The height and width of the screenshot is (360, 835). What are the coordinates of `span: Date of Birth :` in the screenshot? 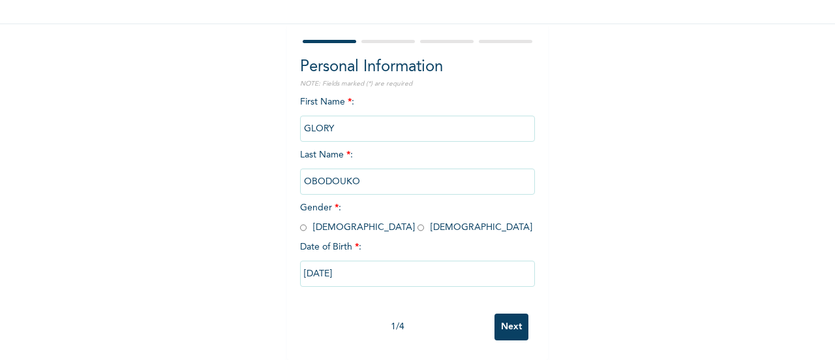 It's located at (331, 247).